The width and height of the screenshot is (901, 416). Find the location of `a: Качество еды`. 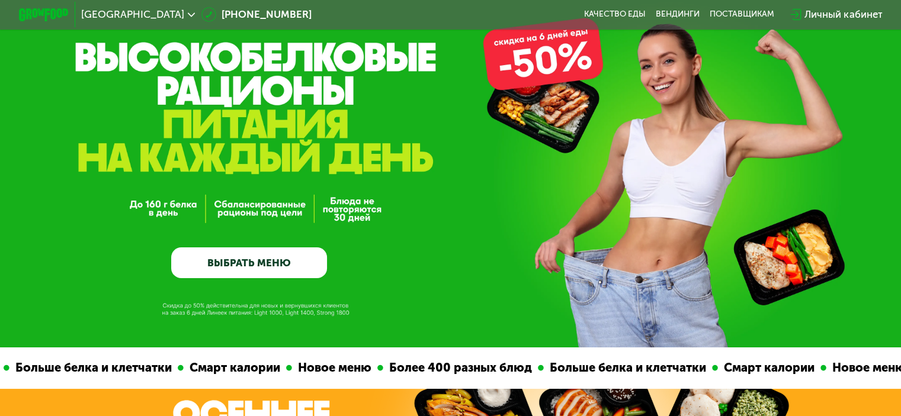

a: Качество еды is located at coordinates (615, 14).